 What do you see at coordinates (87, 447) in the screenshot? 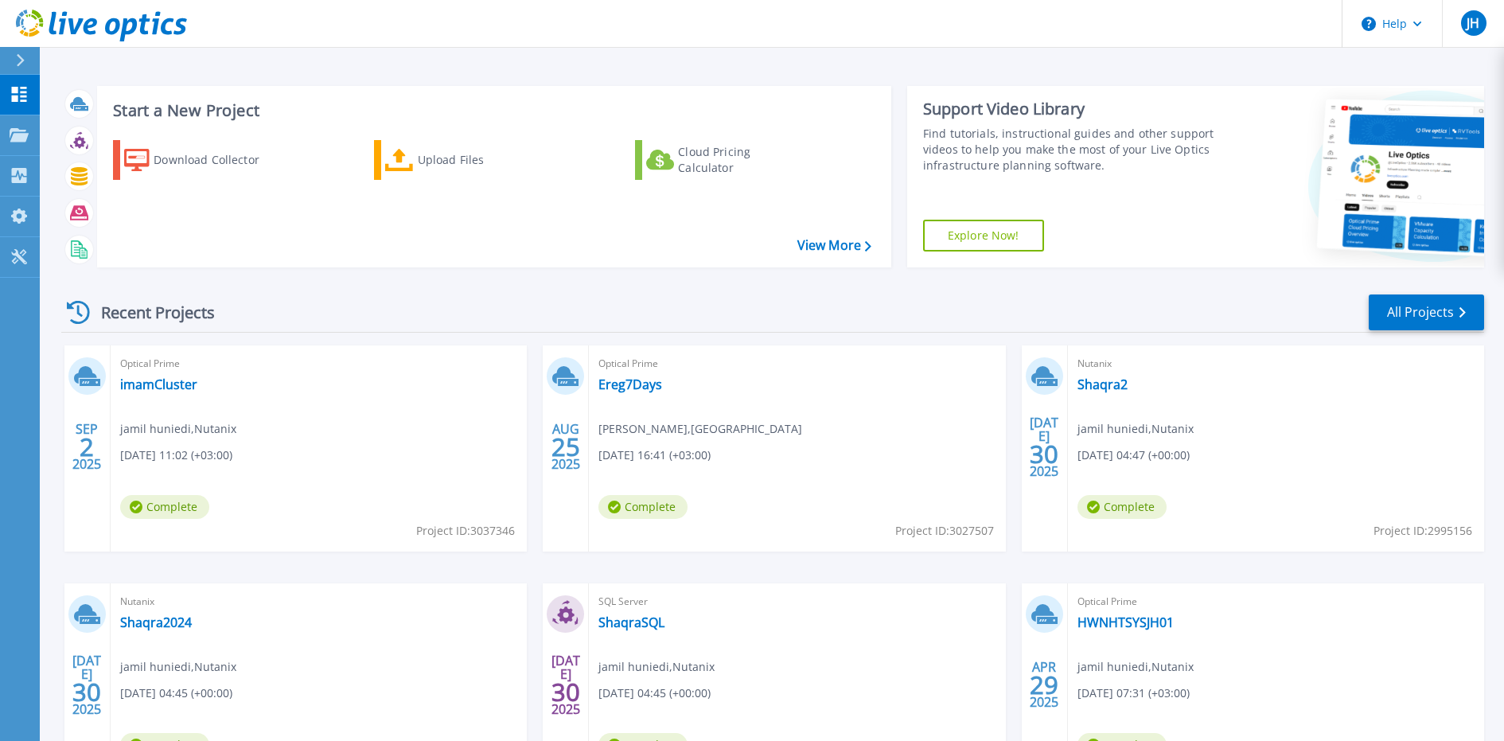
I see `span: 2` at bounding box center [87, 447].